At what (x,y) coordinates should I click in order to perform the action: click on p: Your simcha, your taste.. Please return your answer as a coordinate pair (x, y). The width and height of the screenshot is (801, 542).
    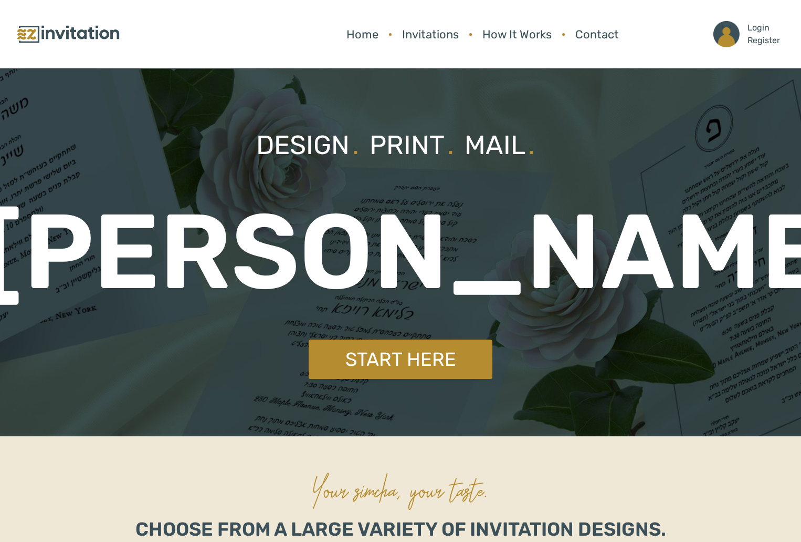
    Looking at the image, I should click on (401, 488).